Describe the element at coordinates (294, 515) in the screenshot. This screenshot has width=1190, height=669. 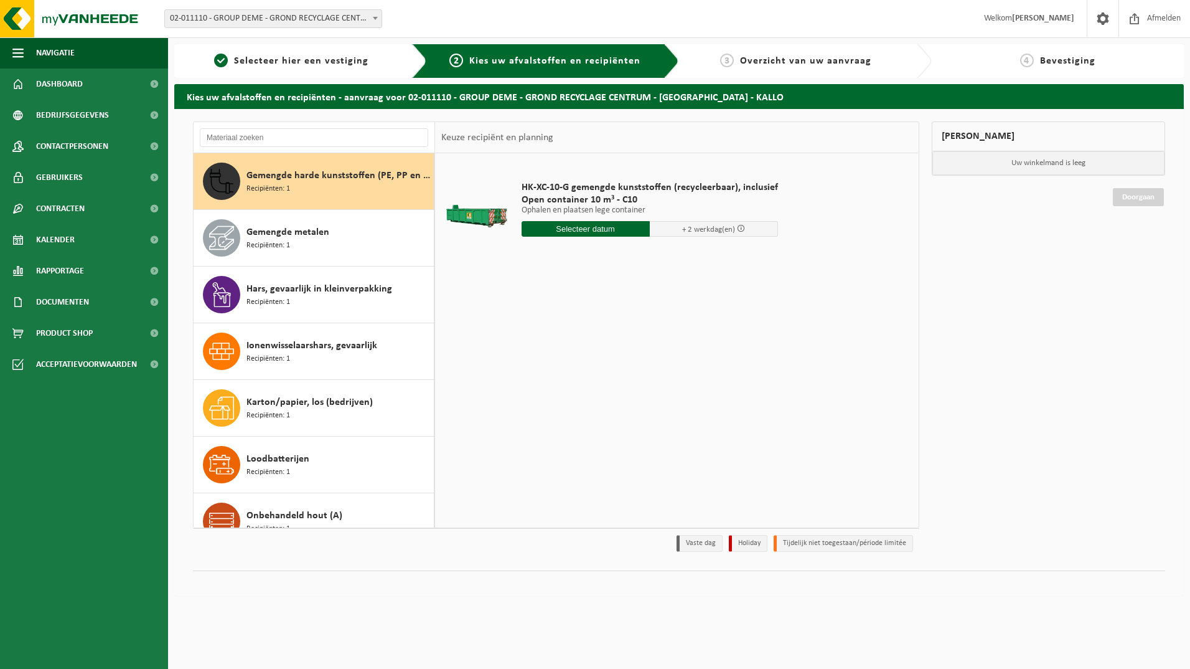
I see `span: Onbehandeld hout (A)` at that location.